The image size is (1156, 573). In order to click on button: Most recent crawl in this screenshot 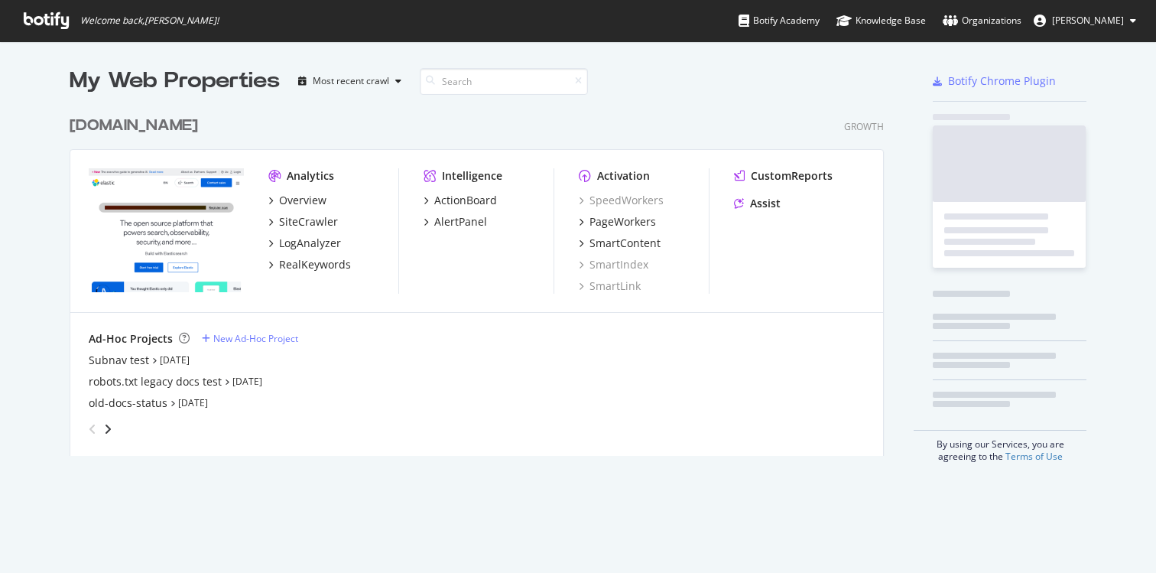, I will do `click(350, 81)`.